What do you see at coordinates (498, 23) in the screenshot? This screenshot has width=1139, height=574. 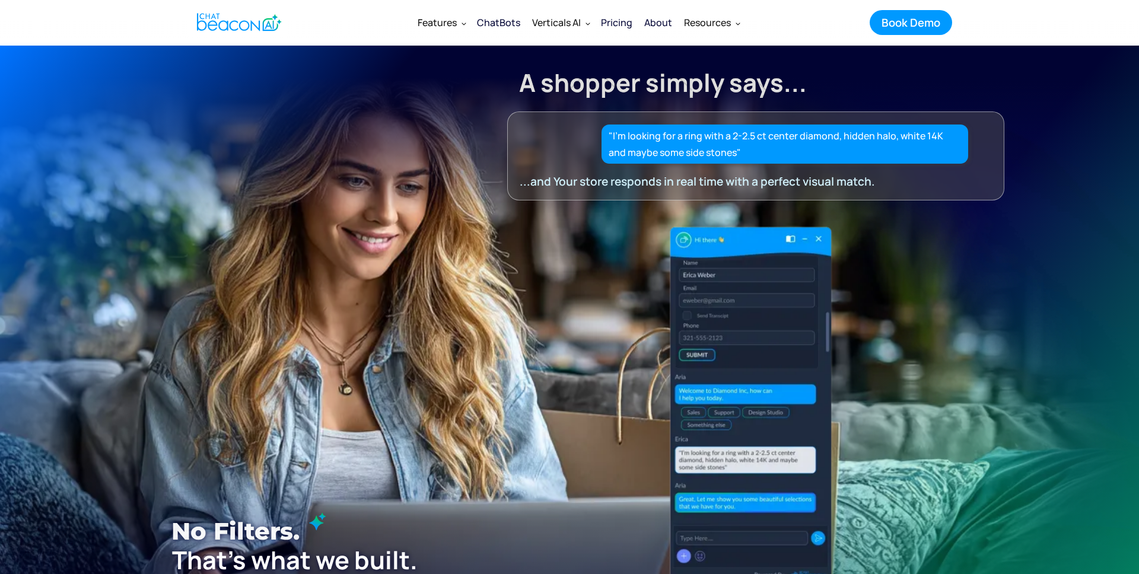 I see `a: ChatBots` at bounding box center [498, 23].